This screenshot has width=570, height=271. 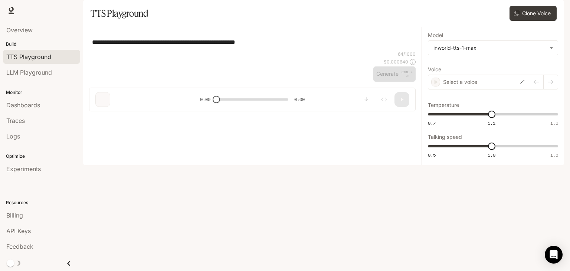 What do you see at coordinates (445, 137) in the screenshot?
I see `p: Talking speed` at bounding box center [445, 137].